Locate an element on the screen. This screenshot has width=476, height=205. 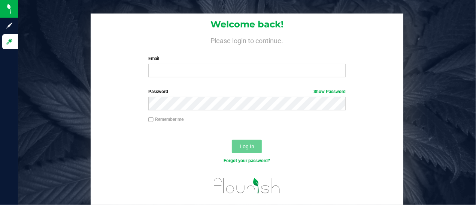
a: Forgot your password? is located at coordinates (247, 160).